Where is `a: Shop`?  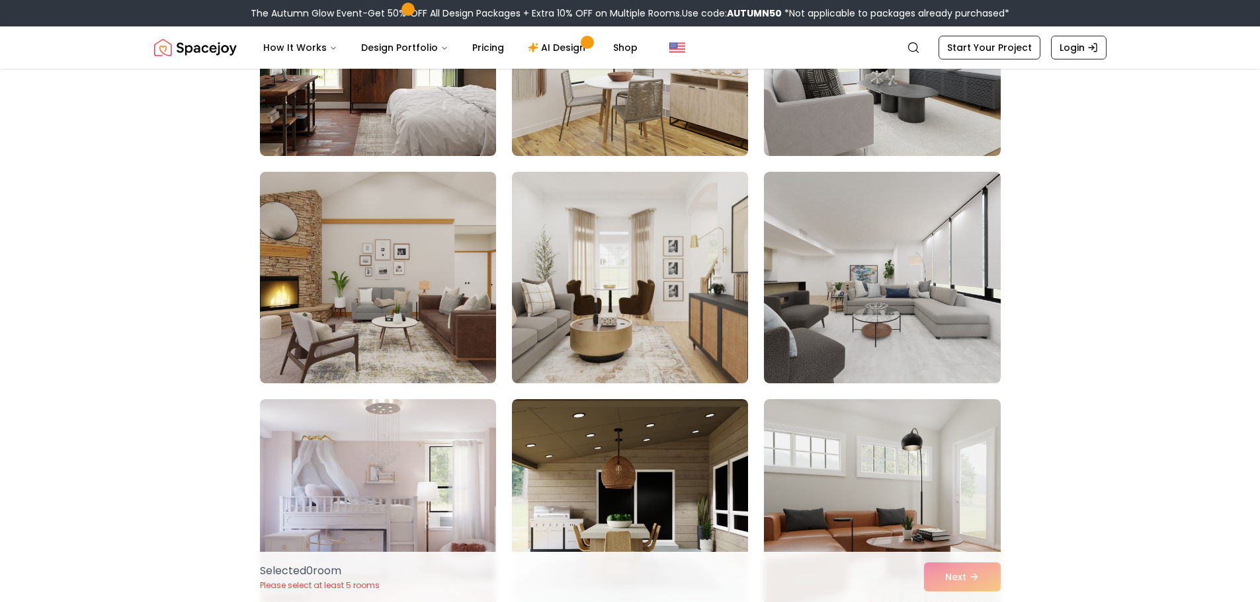 a: Shop is located at coordinates (625, 48).